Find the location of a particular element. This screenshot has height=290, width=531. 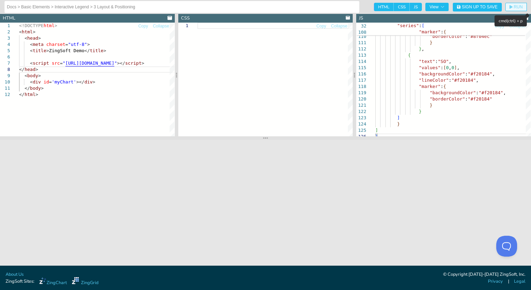

div: CSS is located at coordinates (185, 18).